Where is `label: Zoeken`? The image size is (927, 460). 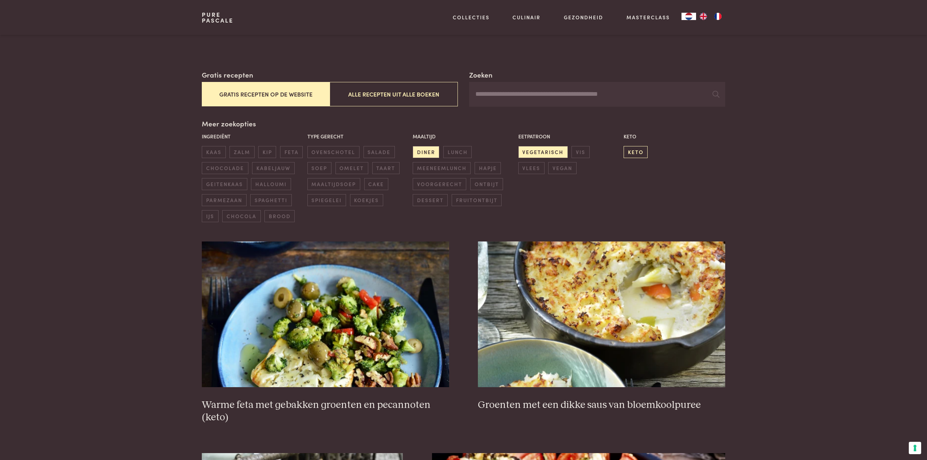
label: Zoeken is located at coordinates (481, 75).